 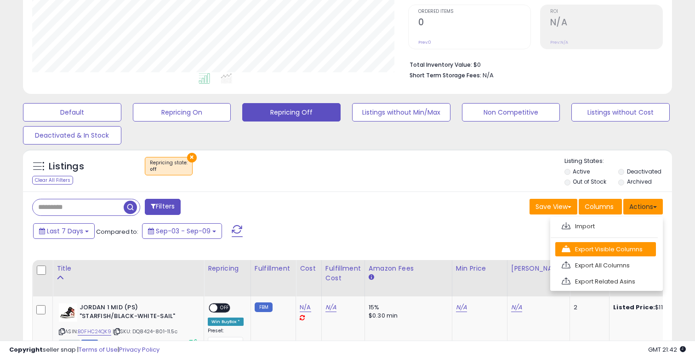 What do you see at coordinates (667, 349) in the screenshot?
I see `span: 2025-09-17 21:42 GMT` at bounding box center [667, 349].